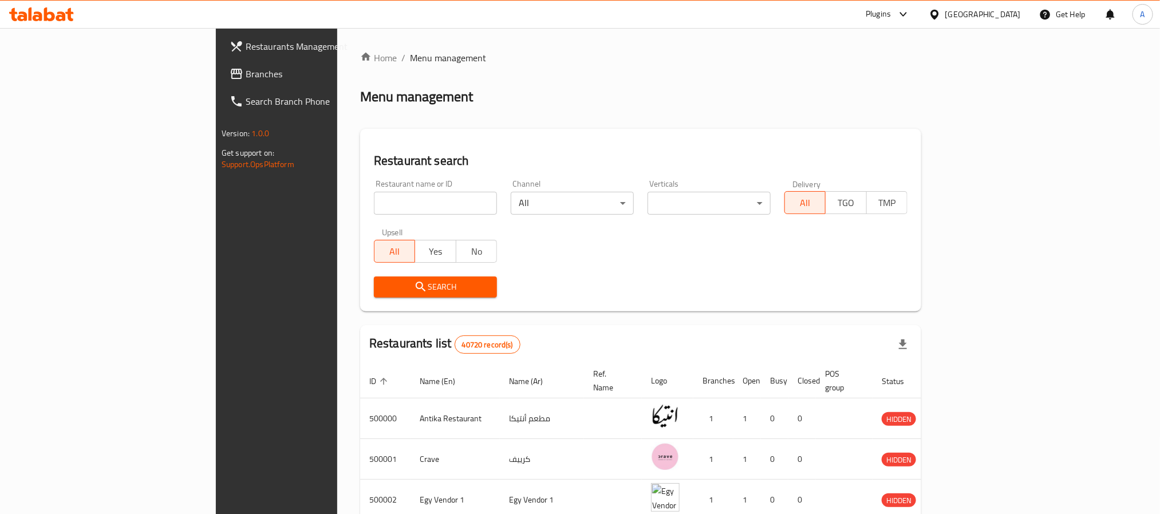 The height and width of the screenshot is (514, 1160). Describe the element at coordinates (323, 101) in the screenshot. I see `span: Search Branch Phone` at that location.